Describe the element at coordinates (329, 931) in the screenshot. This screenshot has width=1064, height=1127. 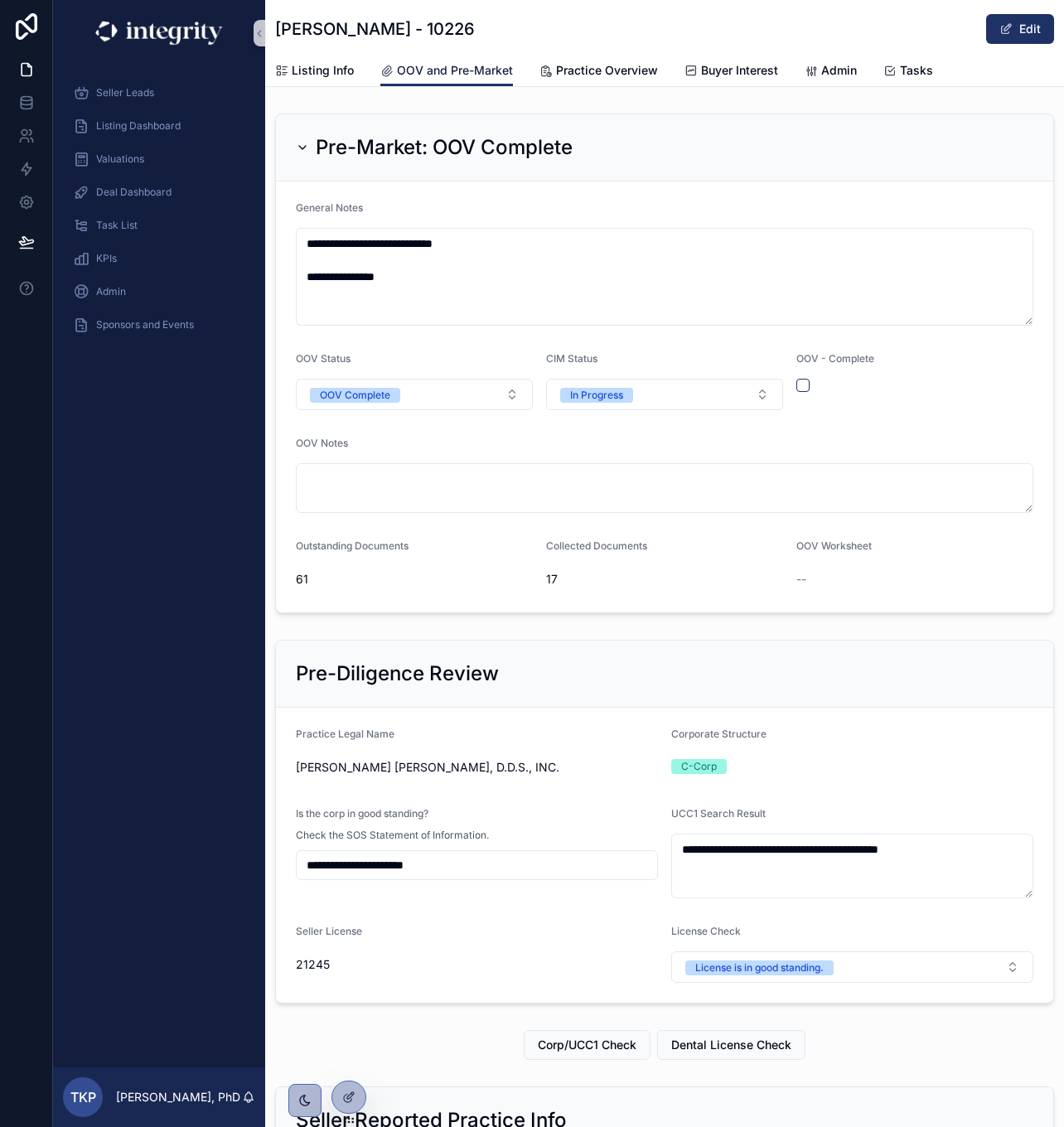
I see `span: Seller License` at that location.